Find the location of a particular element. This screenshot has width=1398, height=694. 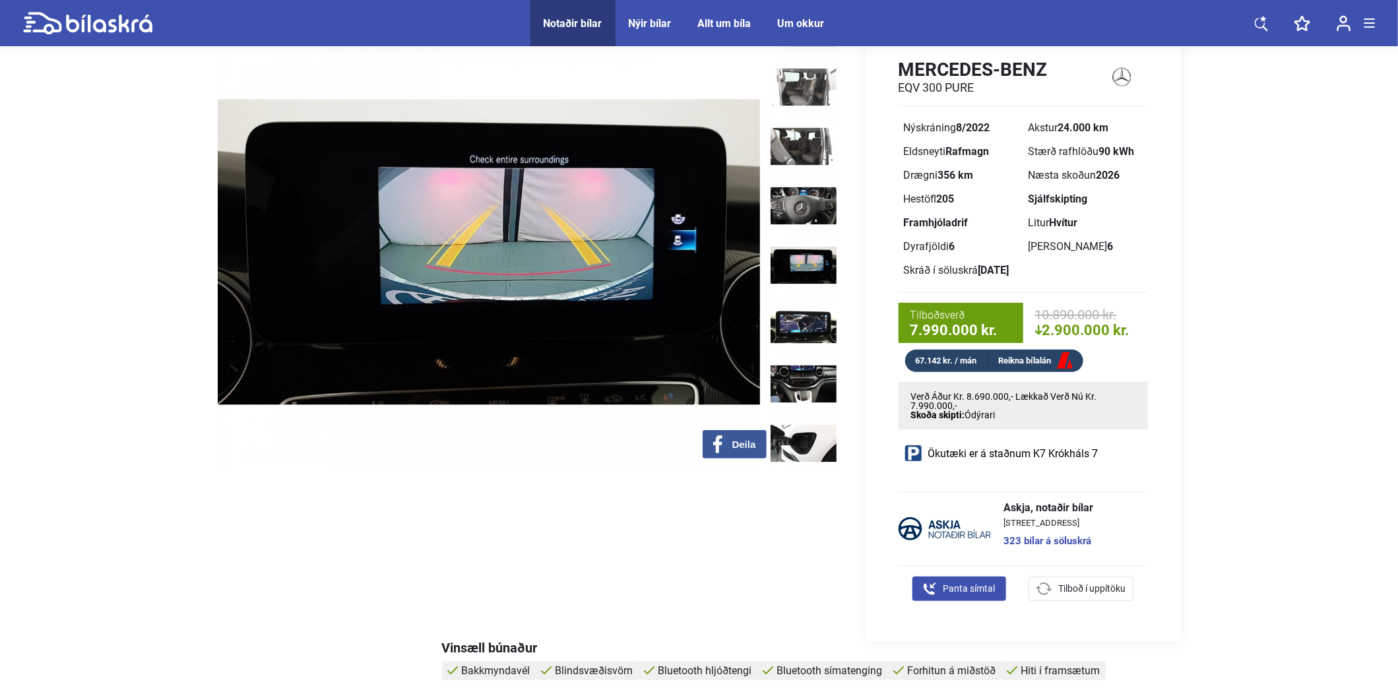

img: 1699888814_3657565506172291499_53514718667430652.jpg is located at coordinates (804, 384).